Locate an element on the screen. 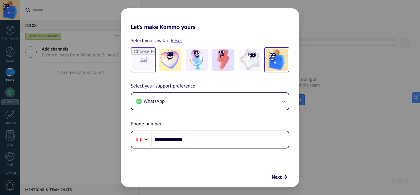 The image size is (420, 195). h2: Let's make Kommo yours is located at coordinates (210, 19).